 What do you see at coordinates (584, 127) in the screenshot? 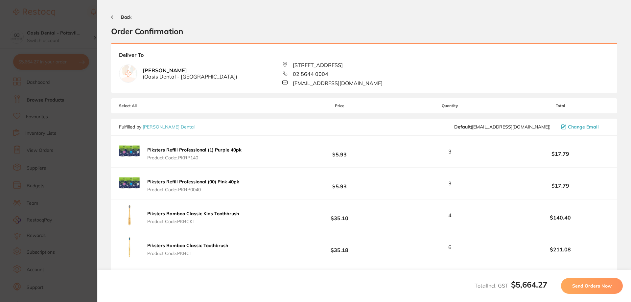
I see `button: Change Email` at bounding box center [584, 127].